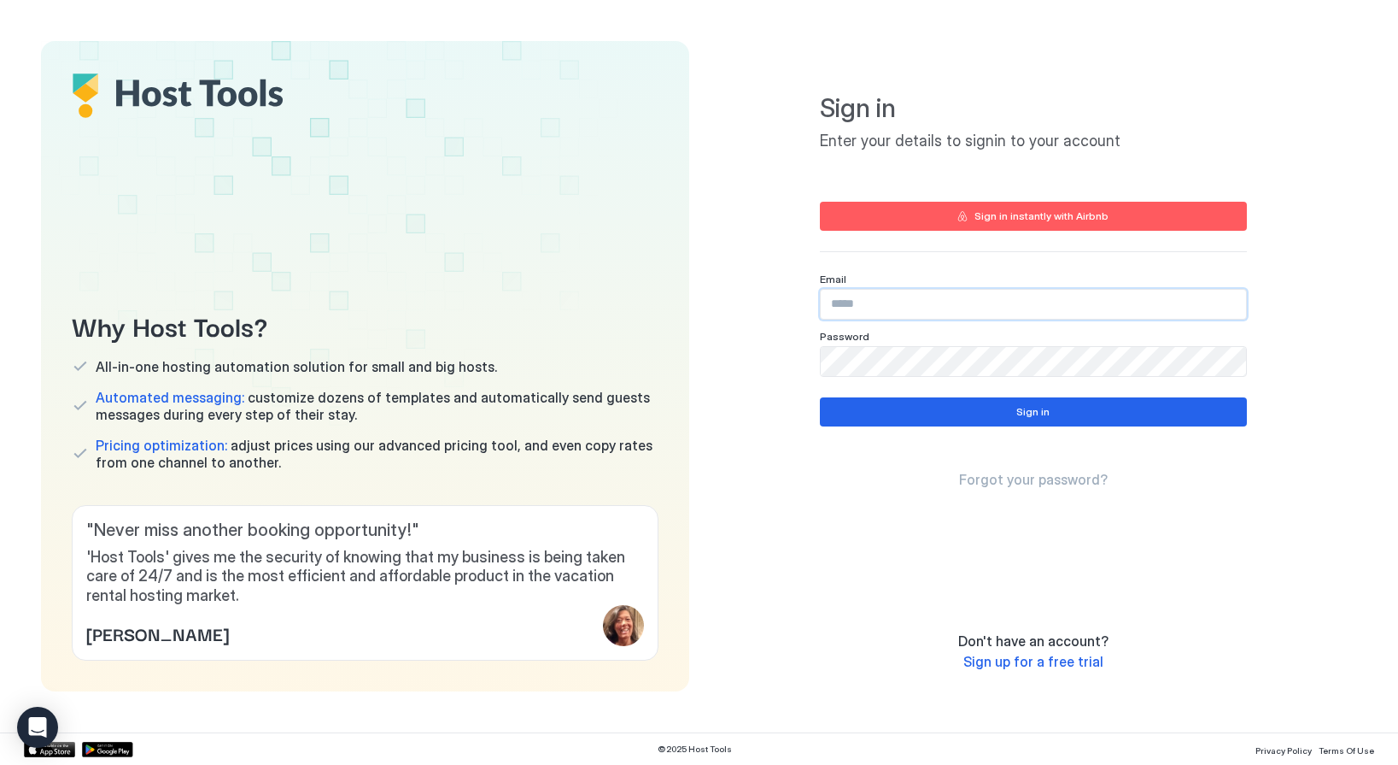 This screenshot has width=1398, height=765. Describe the element at coordinates (624, 625) in the screenshot. I see `div: profile` at that location.